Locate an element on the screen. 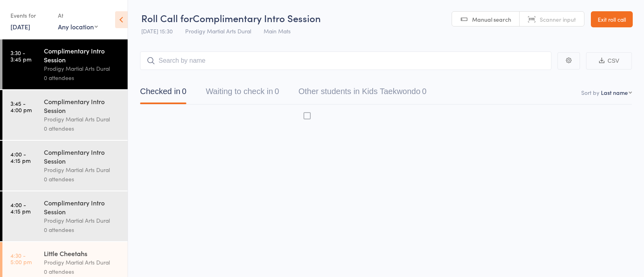 This screenshot has width=644, height=277. button: Checked in0 is located at coordinates (163, 93).